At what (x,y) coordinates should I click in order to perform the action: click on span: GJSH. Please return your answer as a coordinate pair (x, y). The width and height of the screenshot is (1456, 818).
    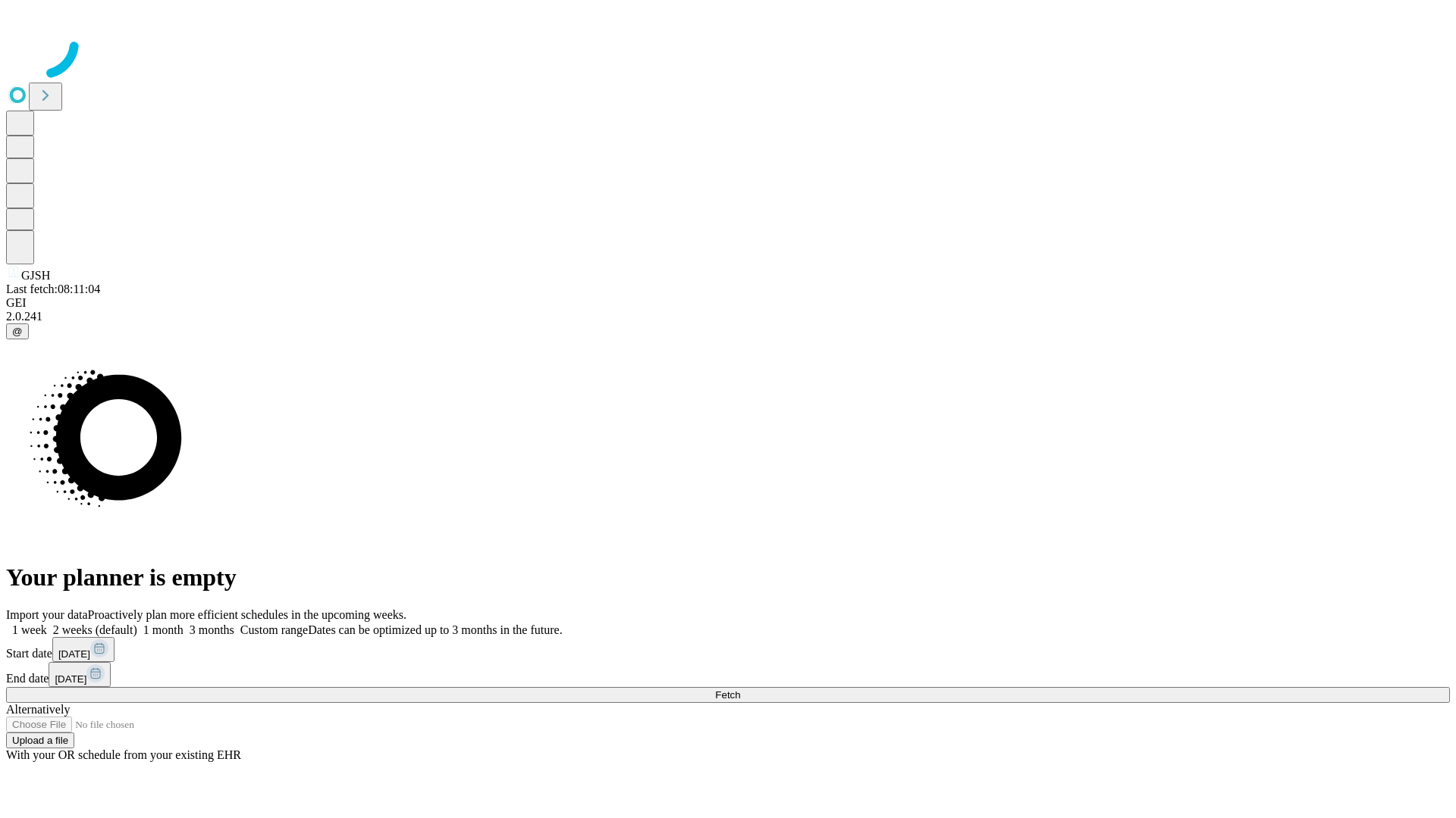
    Looking at the image, I should click on (36, 275).